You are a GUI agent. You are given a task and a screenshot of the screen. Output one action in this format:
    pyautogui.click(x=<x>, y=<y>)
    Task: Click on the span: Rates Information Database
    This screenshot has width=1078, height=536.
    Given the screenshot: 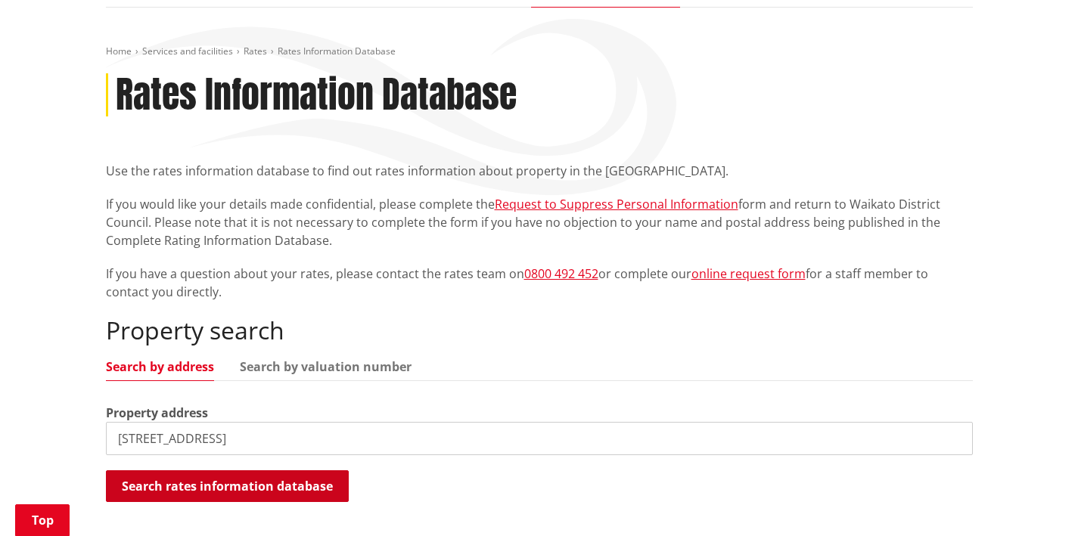 What is the action you would take?
    pyautogui.click(x=337, y=51)
    